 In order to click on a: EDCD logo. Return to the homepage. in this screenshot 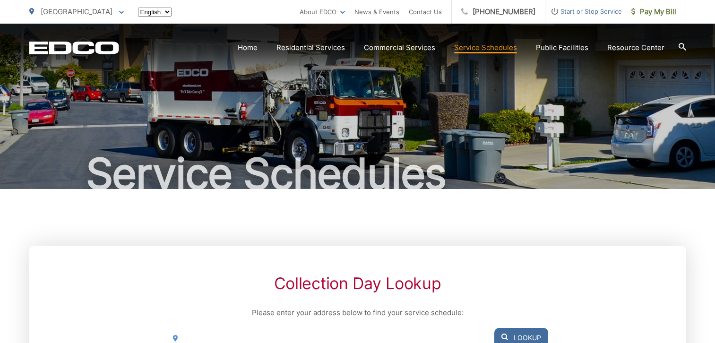, I will do `click(74, 48)`.